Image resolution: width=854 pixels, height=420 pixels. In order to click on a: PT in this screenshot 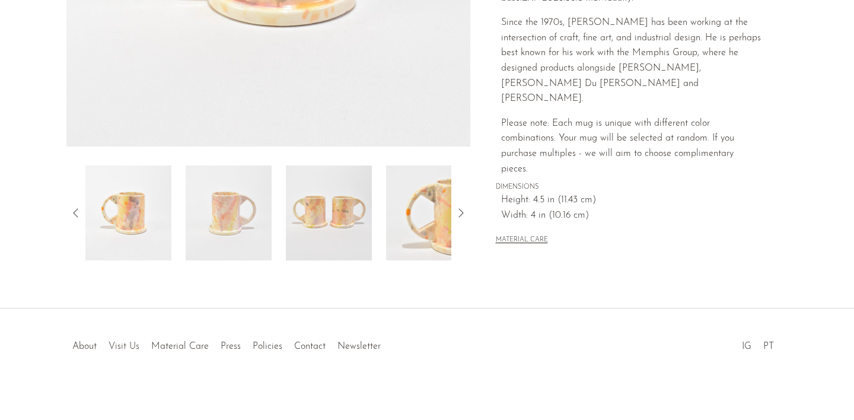, I will do `click(768, 346)`.